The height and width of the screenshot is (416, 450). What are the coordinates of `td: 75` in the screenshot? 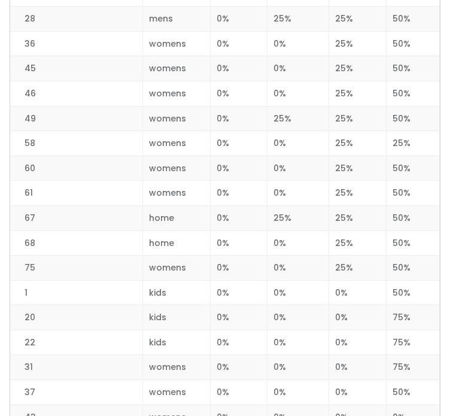 It's located at (77, 268).